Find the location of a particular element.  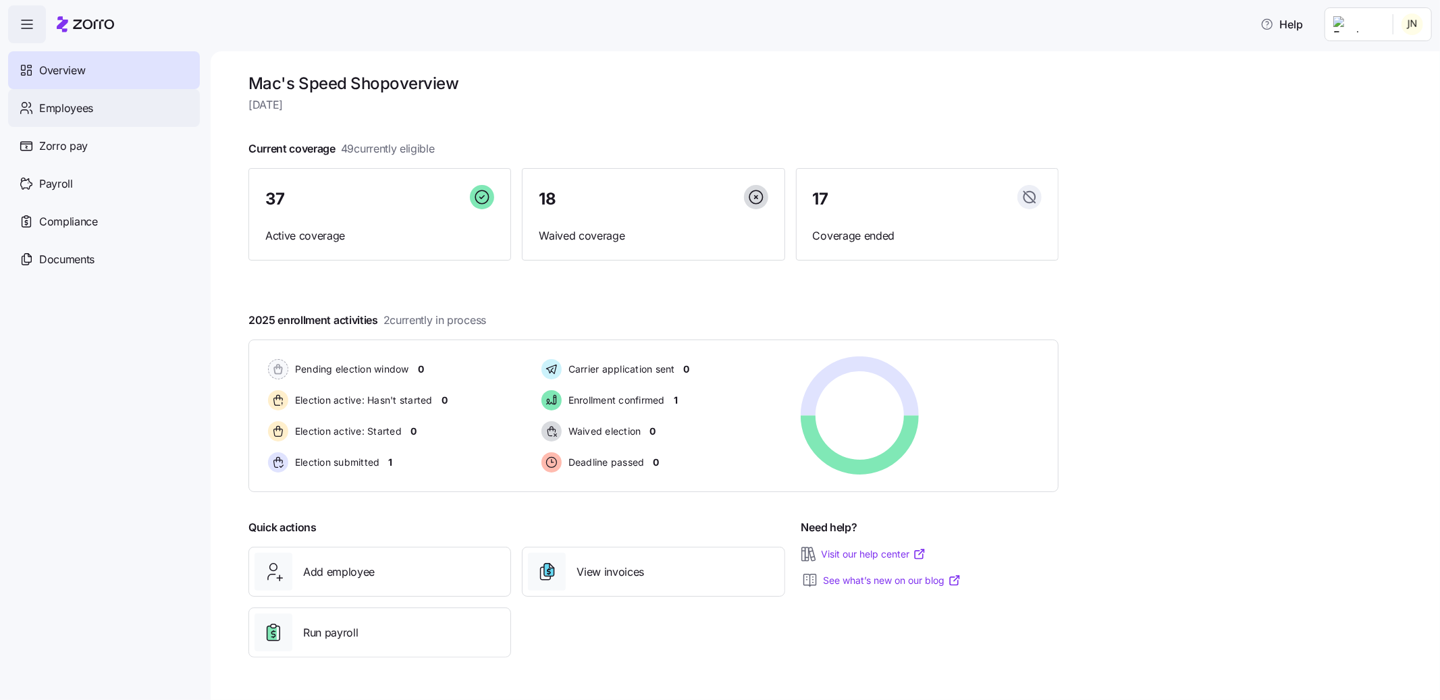

span: 2025 enrollment activities is located at coordinates (367, 320).